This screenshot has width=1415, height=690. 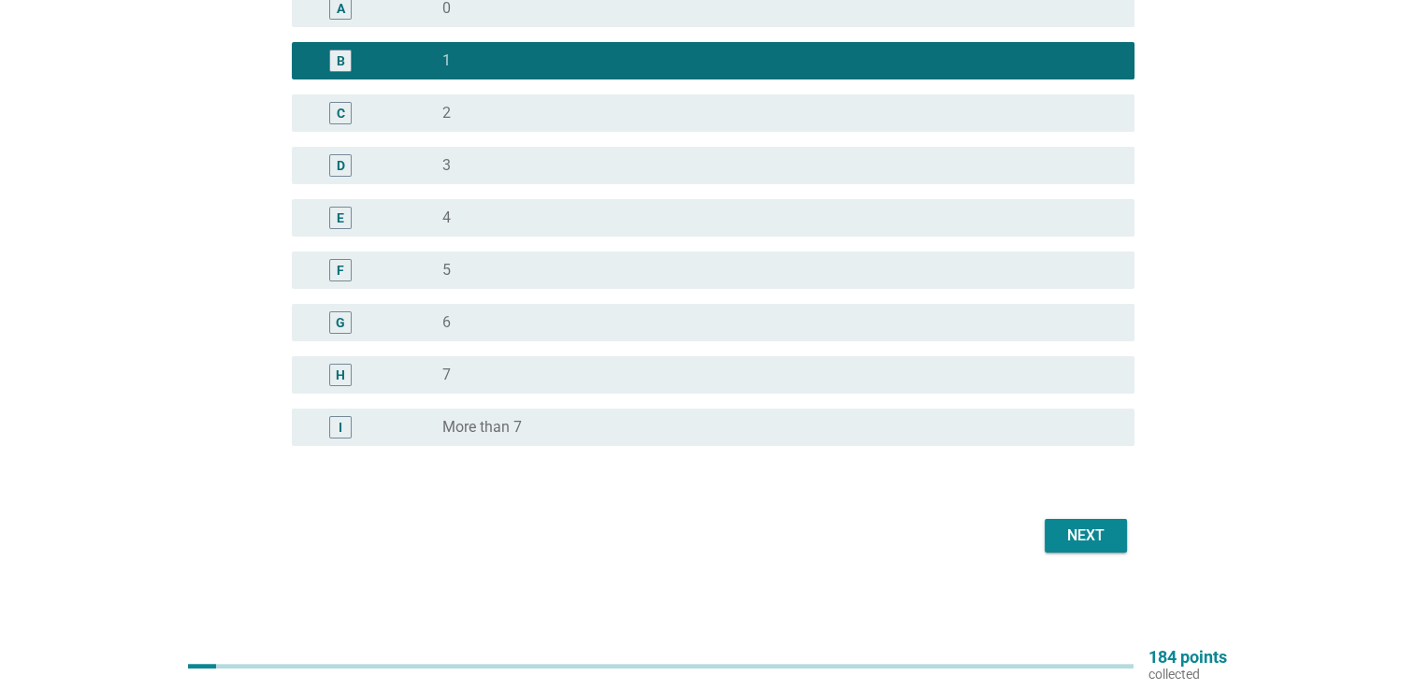 What do you see at coordinates (446, 166) in the screenshot?
I see `label: 3` at bounding box center [446, 166].